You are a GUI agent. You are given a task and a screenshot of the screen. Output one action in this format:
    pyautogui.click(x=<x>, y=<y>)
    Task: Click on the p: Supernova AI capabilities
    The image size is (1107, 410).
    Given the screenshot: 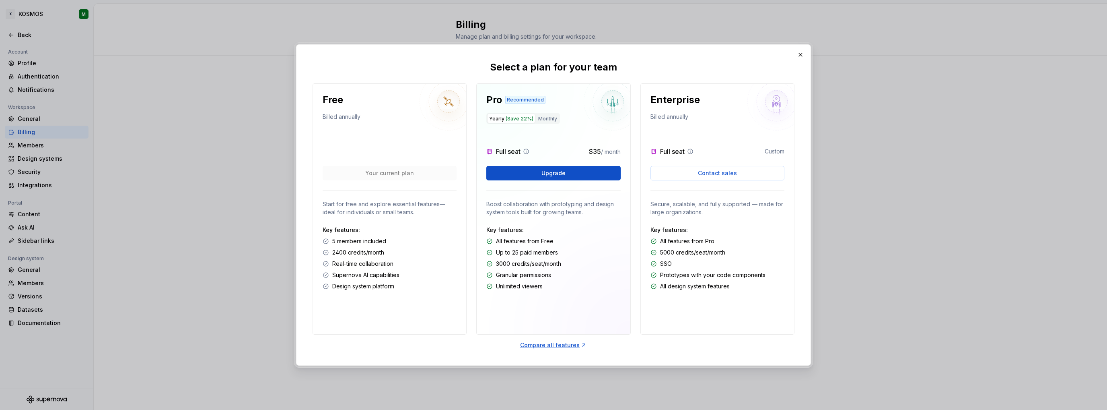 What is the action you would take?
    pyautogui.click(x=366, y=275)
    